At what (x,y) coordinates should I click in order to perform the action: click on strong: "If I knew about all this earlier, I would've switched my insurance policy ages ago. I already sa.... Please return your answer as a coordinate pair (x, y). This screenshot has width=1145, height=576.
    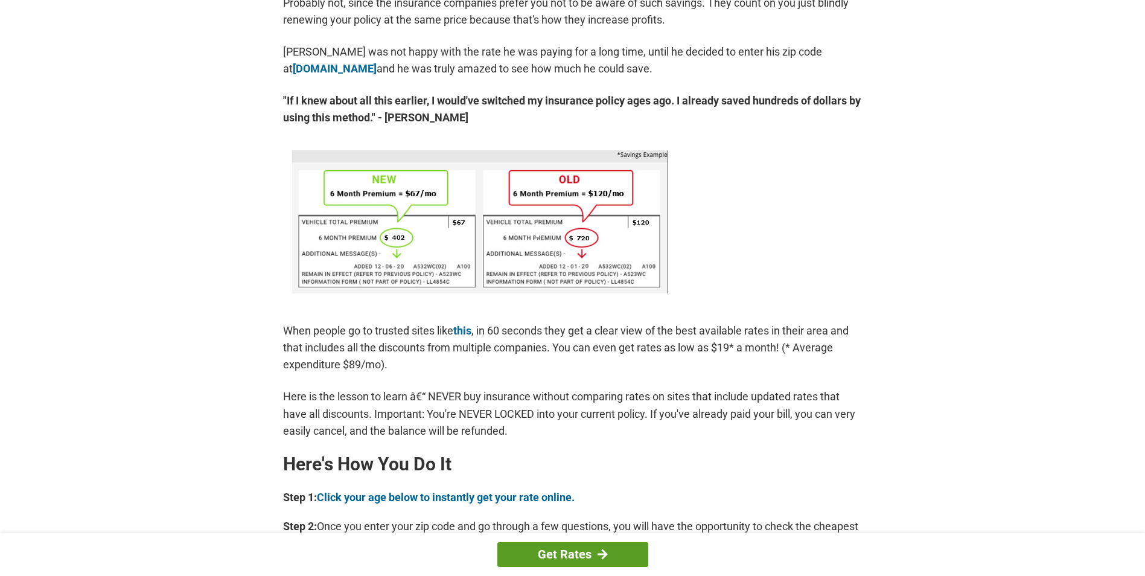
    Looking at the image, I should click on (573, 109).